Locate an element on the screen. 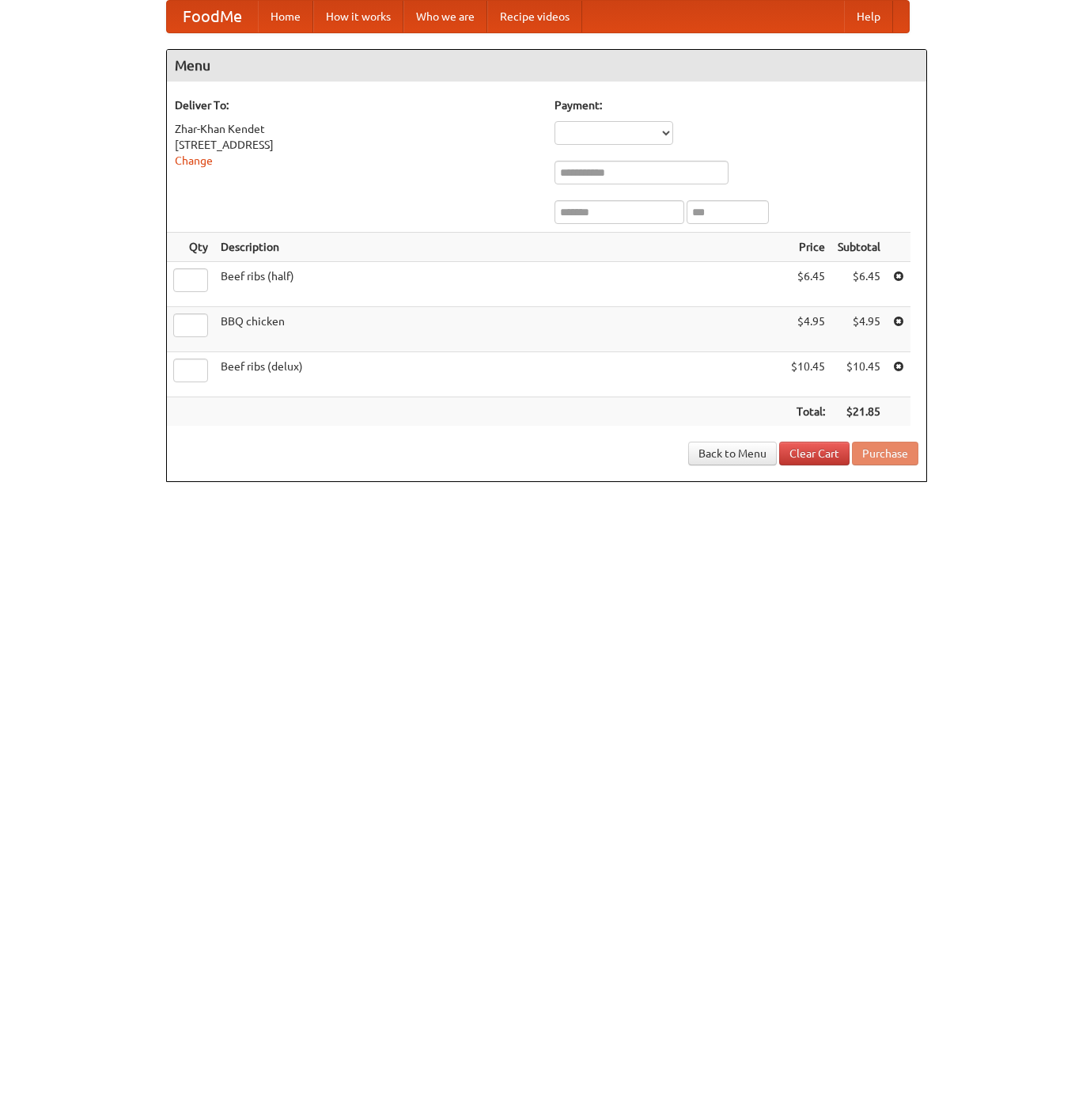 Image resolution: width=1075 pixels, height=1120 pixels. th: Subtotal is located at coordinates (859, 247).